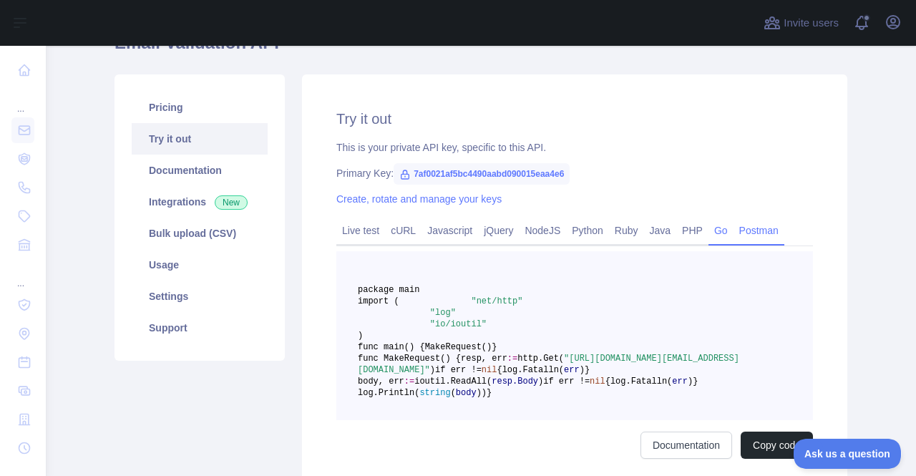  Describe the element at coordinates (419, 199) in the screenshot. I see `a: Create, rotate and manage your keys` at that location.